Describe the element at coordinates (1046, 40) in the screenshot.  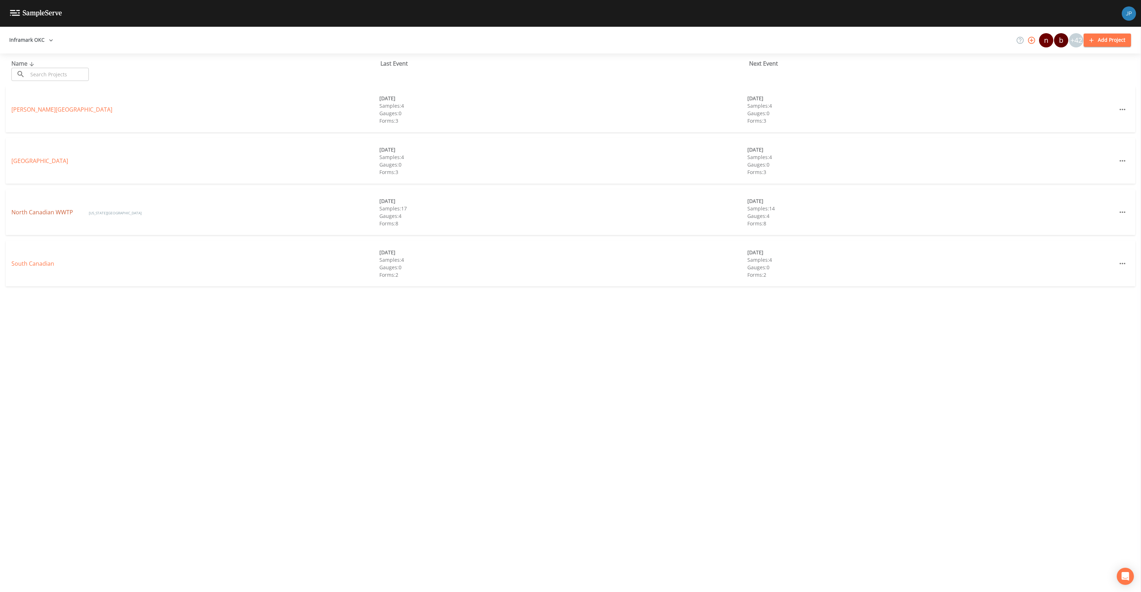
I see `div: n` at that location.